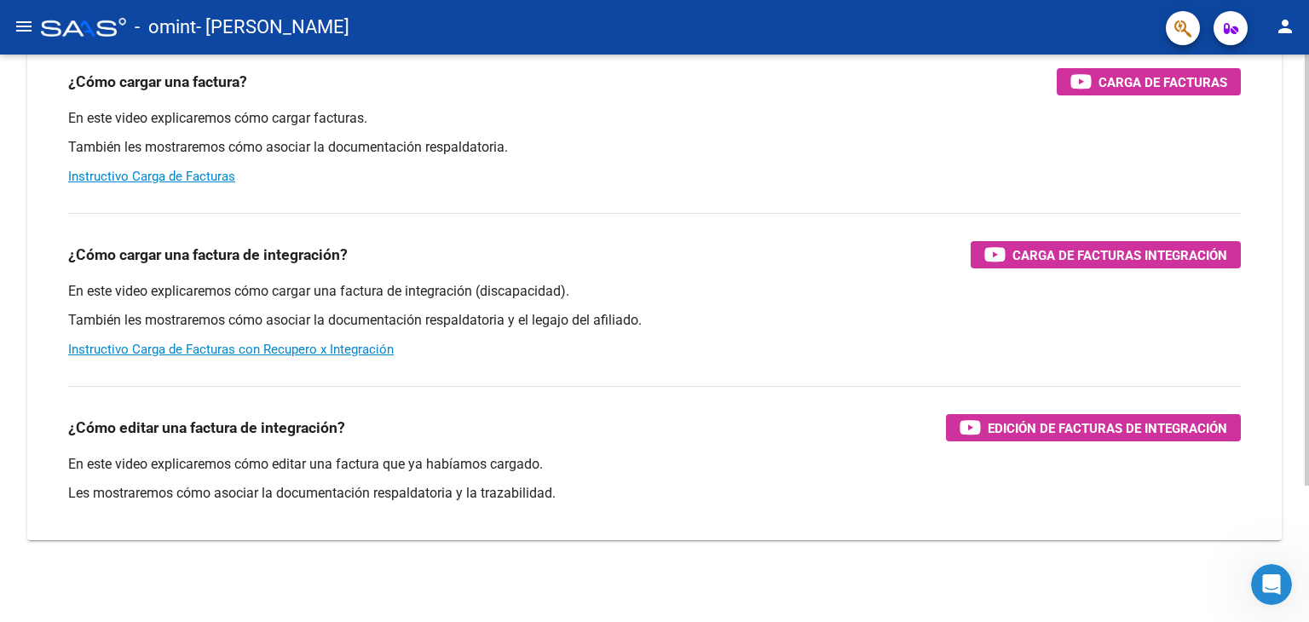  I want to click on span: Carga de Facturas Integración, so click(1119, 255).